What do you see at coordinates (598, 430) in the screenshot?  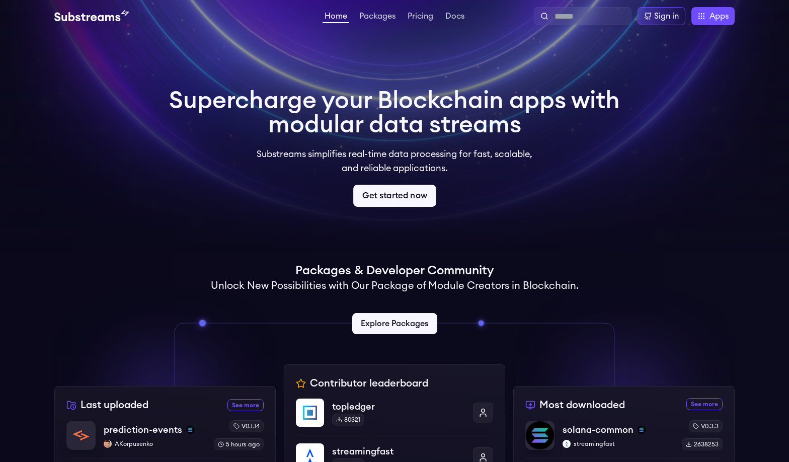 I see `p: solana-common` at bounding box center [598, 430].